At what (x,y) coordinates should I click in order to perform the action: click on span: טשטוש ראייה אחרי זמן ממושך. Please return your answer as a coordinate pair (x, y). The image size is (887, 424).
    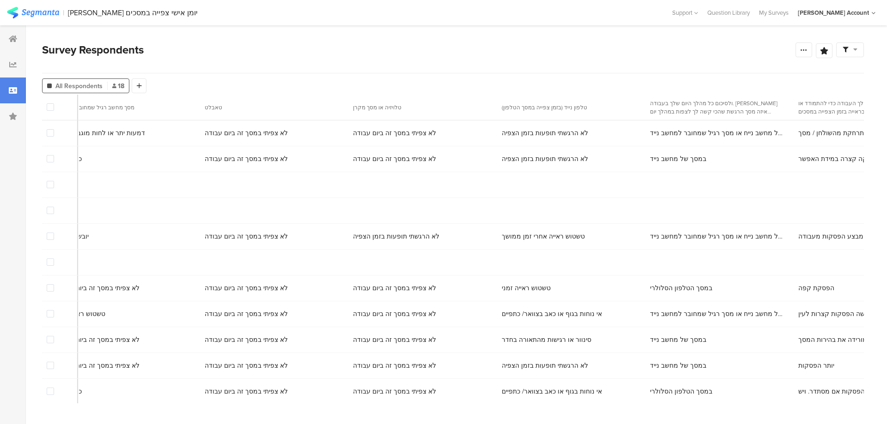
    Looking at the image, I should click on (543, 236).